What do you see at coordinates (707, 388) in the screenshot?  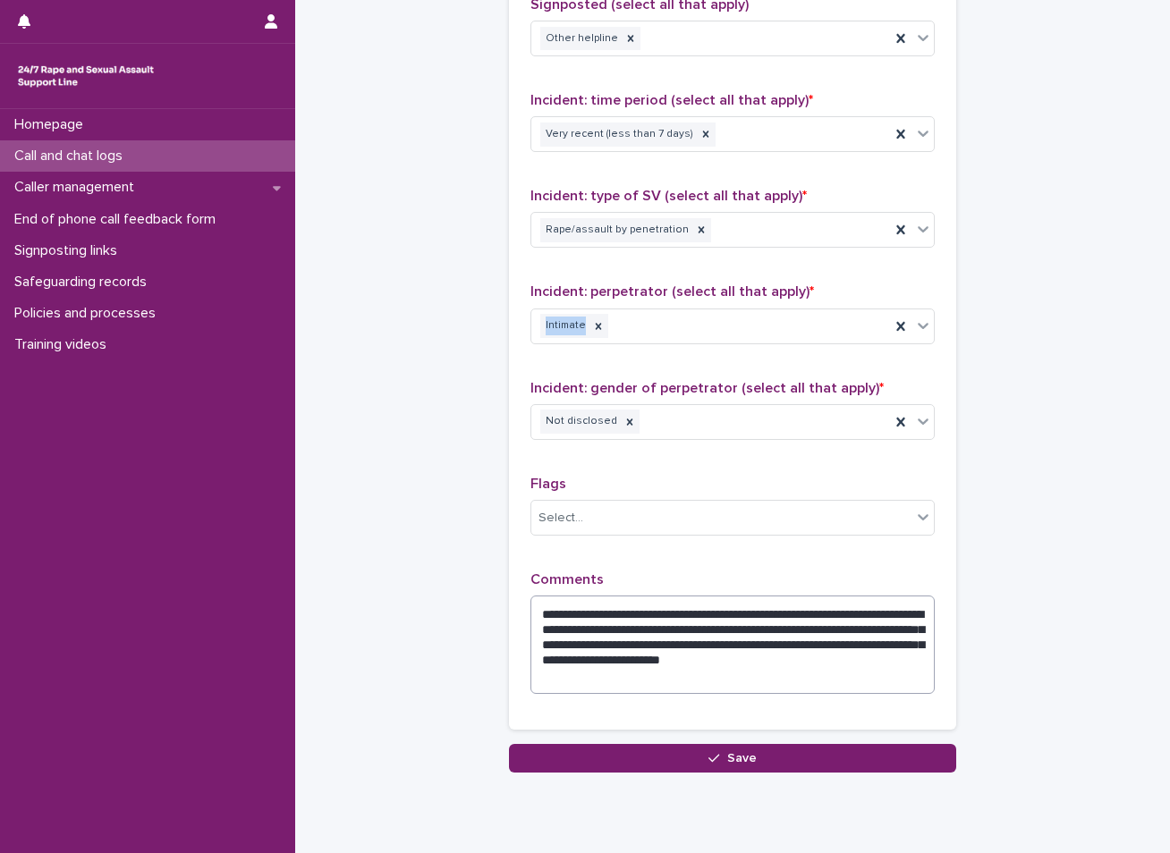 I see `span: Incident: gender of perpetrator (select all that apply)` at bounding box center [707, 388].